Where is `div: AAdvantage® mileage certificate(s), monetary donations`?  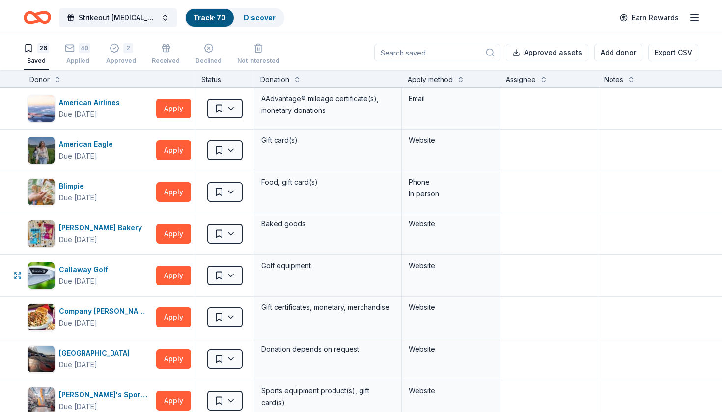 div: AAdvantage® mileage certificate(s), monetary donations is located at coordinates (328, 105).